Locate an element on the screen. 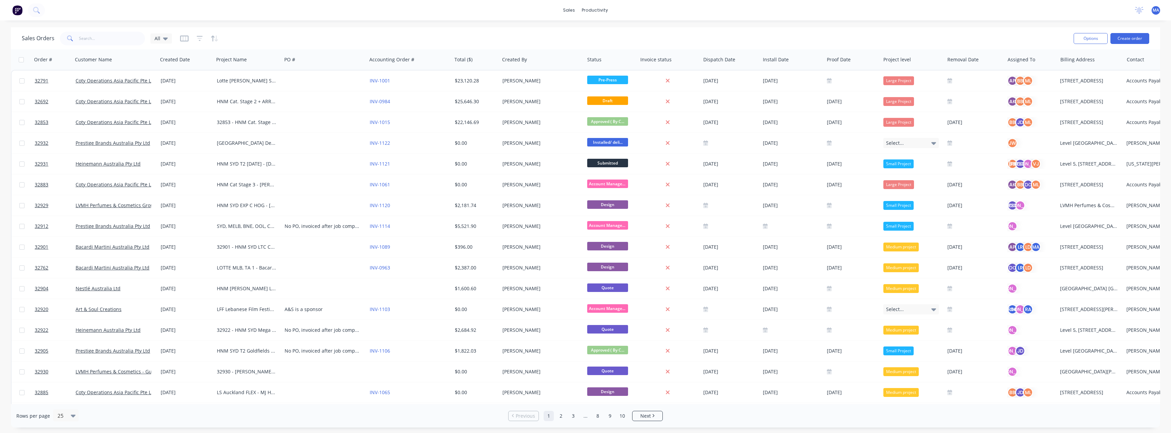  a: INV-1120 is located at coordinates (380, 205).